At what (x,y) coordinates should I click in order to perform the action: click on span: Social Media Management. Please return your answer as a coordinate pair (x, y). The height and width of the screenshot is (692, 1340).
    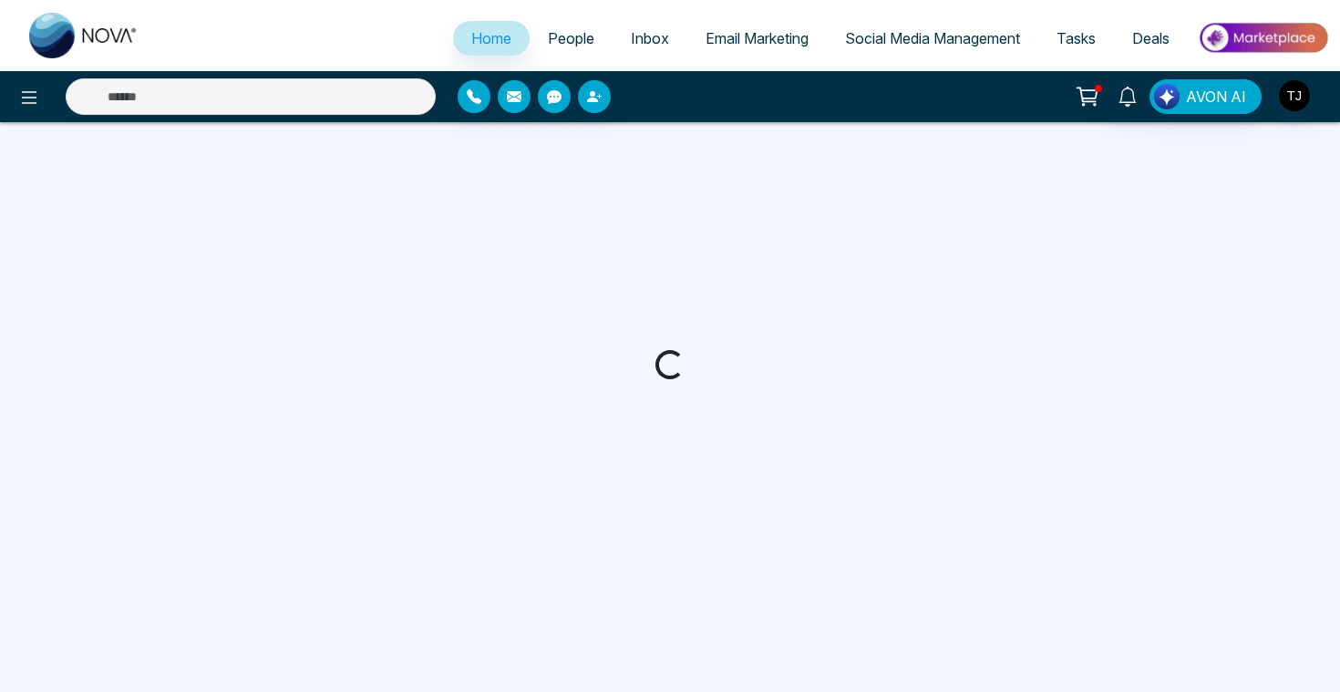
    Looking at the image, I should click on (932, 38).